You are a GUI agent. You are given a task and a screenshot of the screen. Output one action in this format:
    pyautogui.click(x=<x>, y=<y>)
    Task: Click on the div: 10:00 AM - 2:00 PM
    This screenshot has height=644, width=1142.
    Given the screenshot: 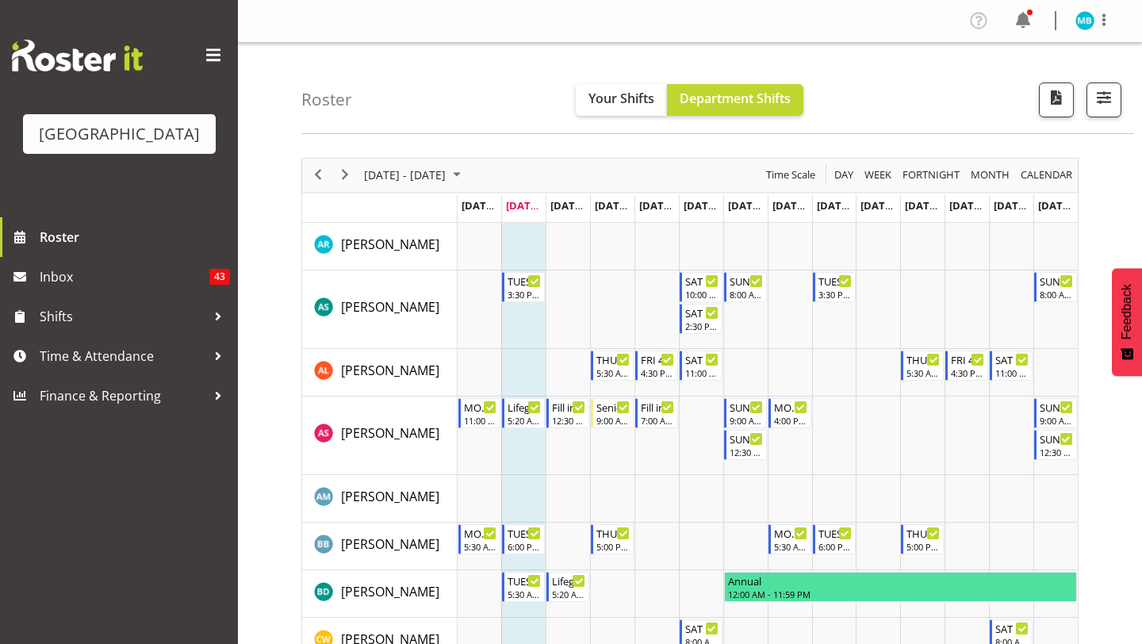 What is the action you would take?
    pyautogui.click(x=702, y=294)
    